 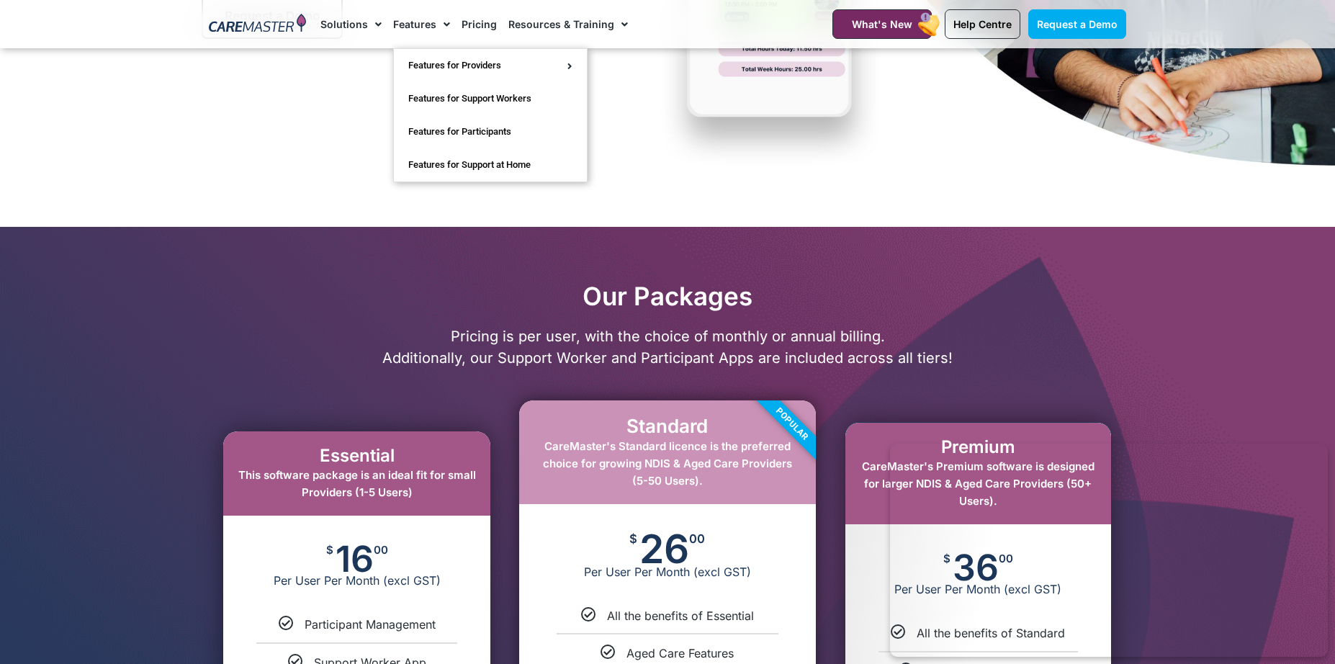 What do you see at coordinates (257, 24) in the screenshot?
I see `img: CareMaster Logo` at bounding box center [257, 24].